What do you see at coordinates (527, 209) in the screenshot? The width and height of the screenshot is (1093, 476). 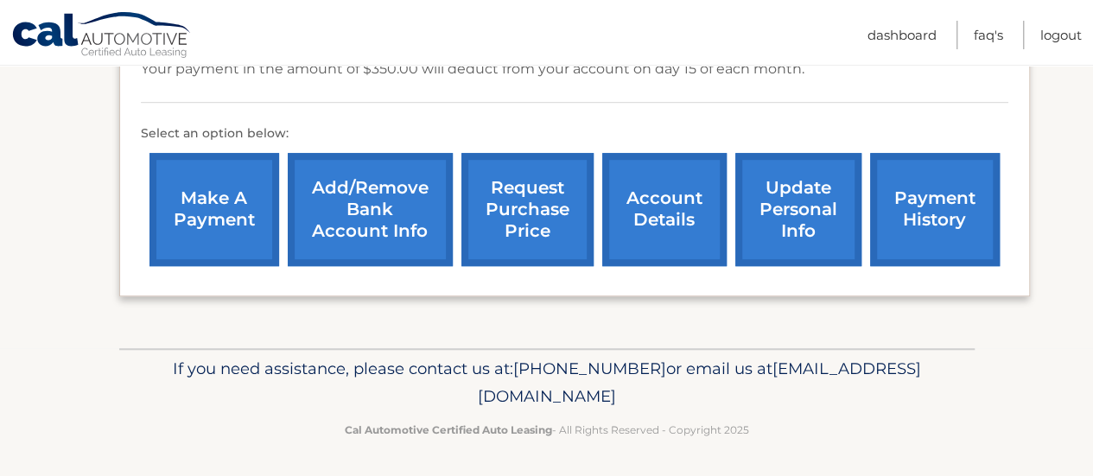 I see `a: request purchase price` at bounding box center [527, 209].